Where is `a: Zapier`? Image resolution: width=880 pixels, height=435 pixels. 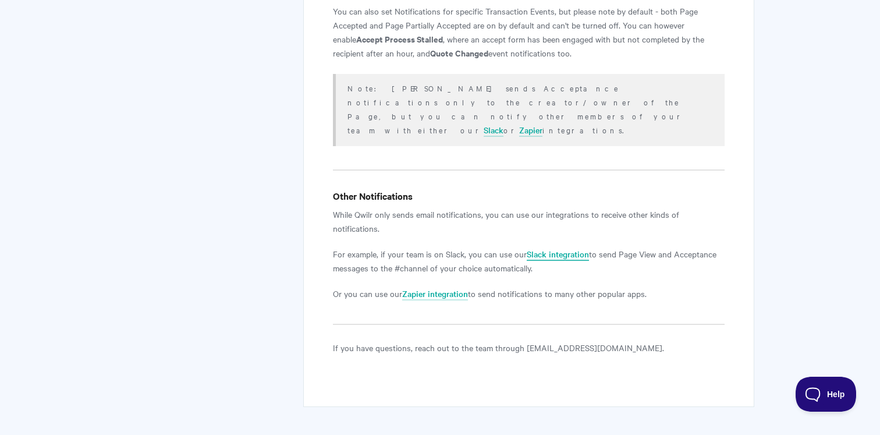 a: Zapier is located at coordinates (531, 130).